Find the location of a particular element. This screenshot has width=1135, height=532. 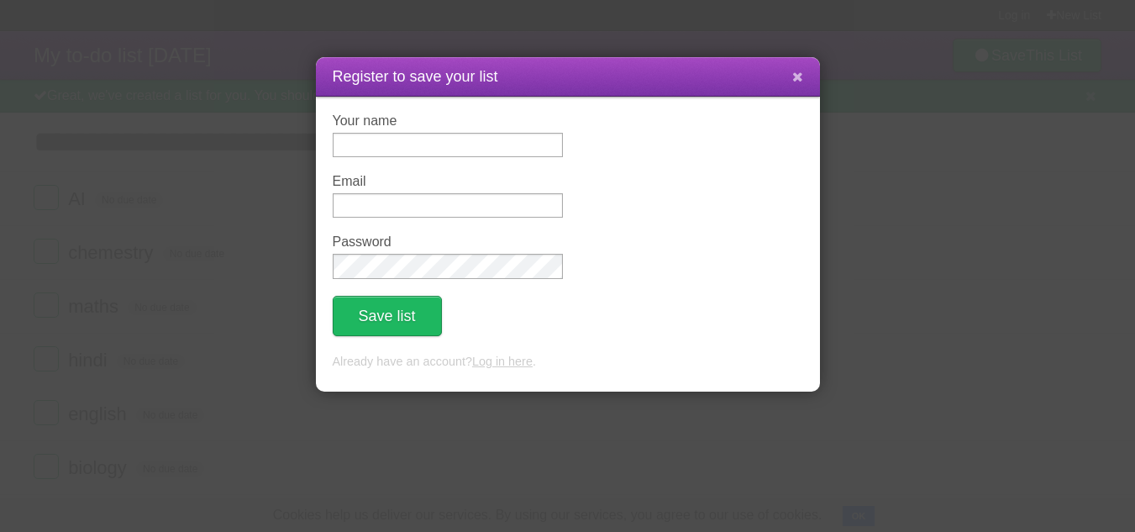

p: Already have an account? . is located at coordinates (568, 362).